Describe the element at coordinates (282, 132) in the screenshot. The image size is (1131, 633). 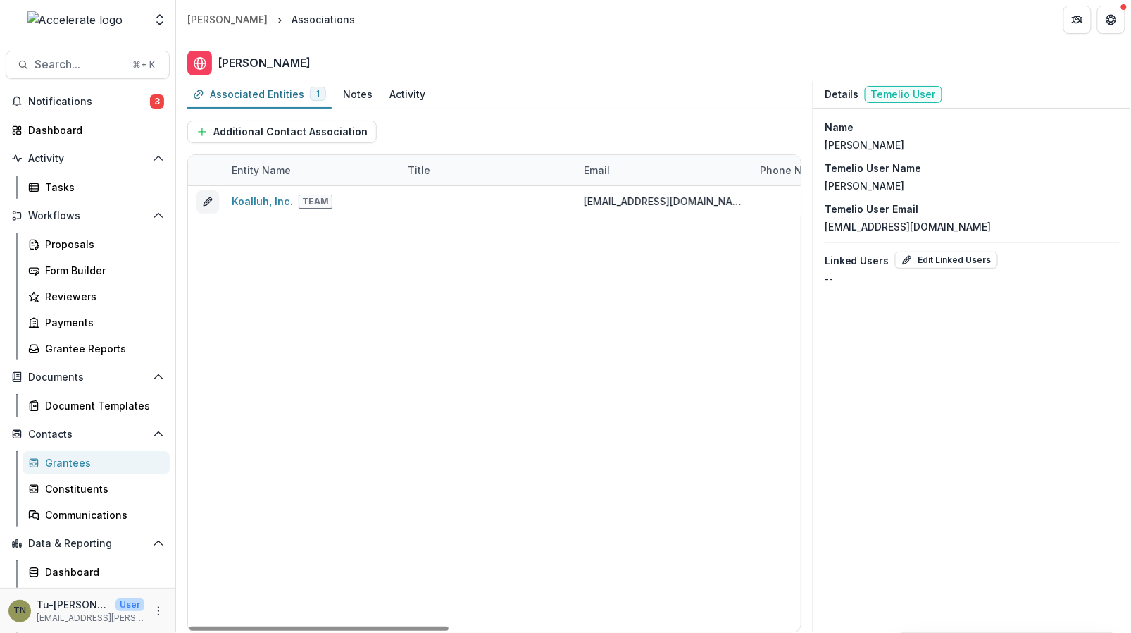
I see `button: Additional Contact Association` at that location.